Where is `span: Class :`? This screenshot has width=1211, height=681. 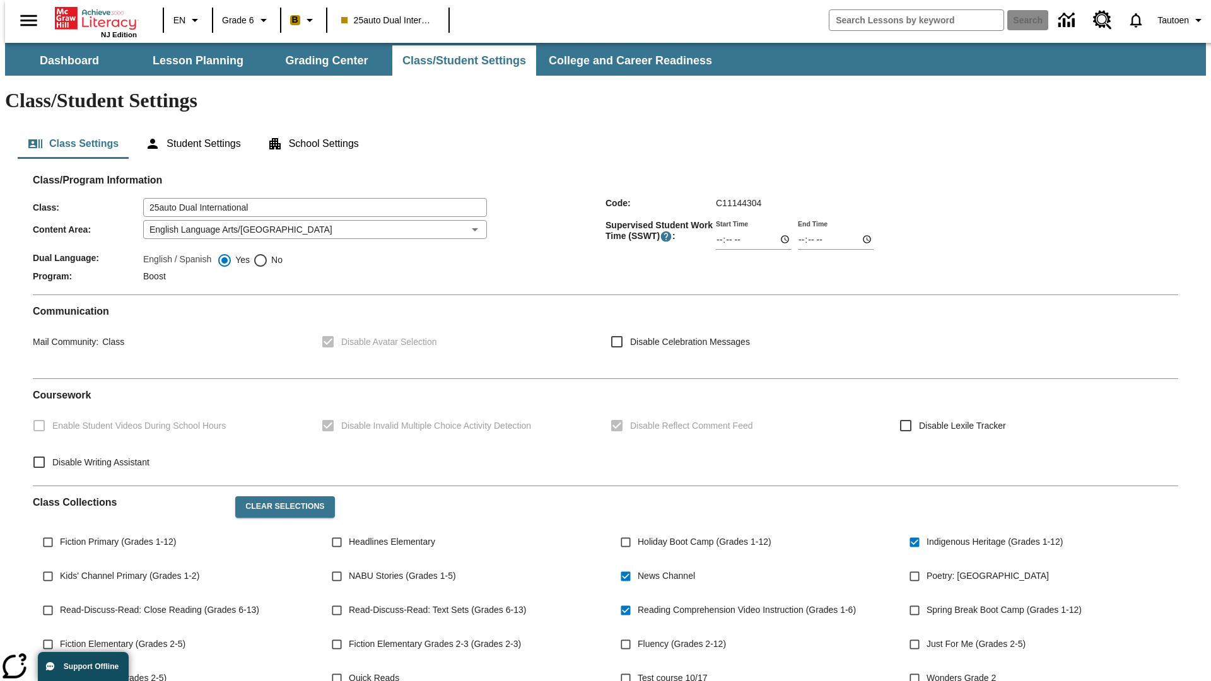 span: Class : is located at coordinates (88, 208).